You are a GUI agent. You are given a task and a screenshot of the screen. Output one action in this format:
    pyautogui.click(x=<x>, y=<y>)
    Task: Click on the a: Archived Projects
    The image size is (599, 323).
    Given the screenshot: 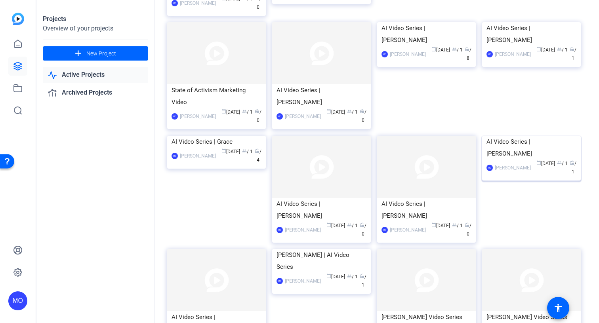 What is the action you would take?
    pyautogui.click(x=95, y=93)
    